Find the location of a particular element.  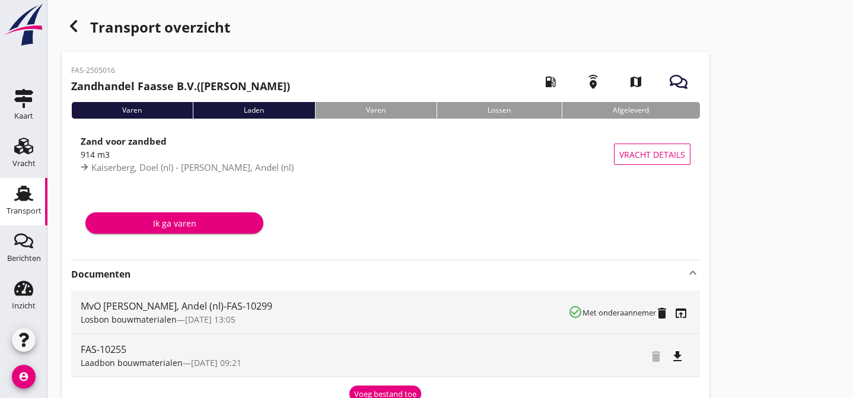

div: FAS-10255 is located at coordinates (325, 349).